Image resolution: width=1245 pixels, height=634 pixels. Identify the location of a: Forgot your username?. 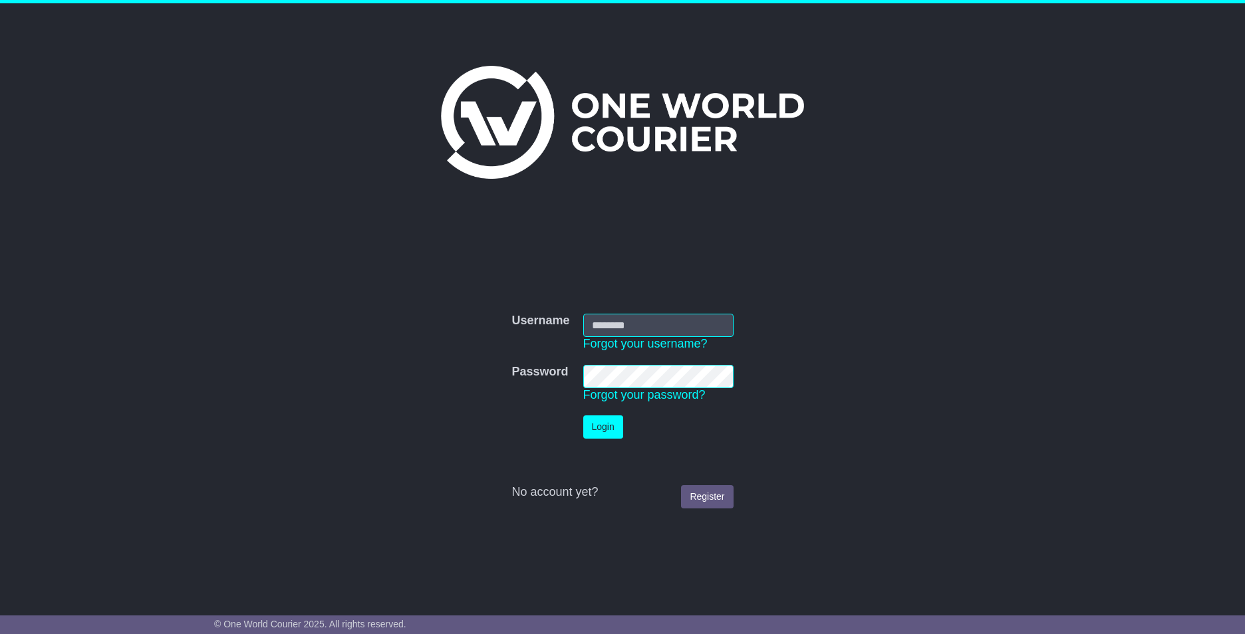
(645, 344).